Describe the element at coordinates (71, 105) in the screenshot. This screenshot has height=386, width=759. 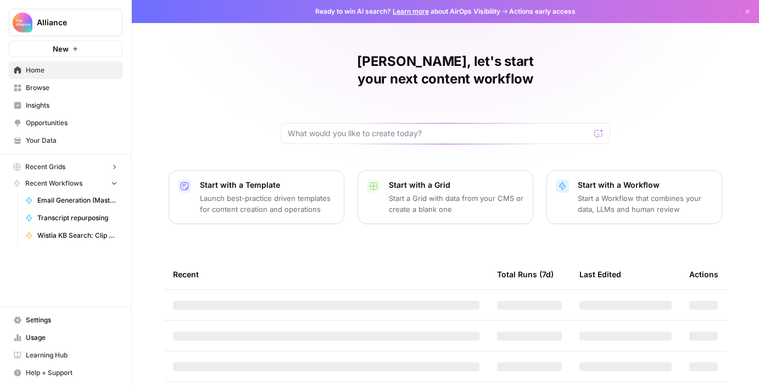
I see `span: Insights` at that location.